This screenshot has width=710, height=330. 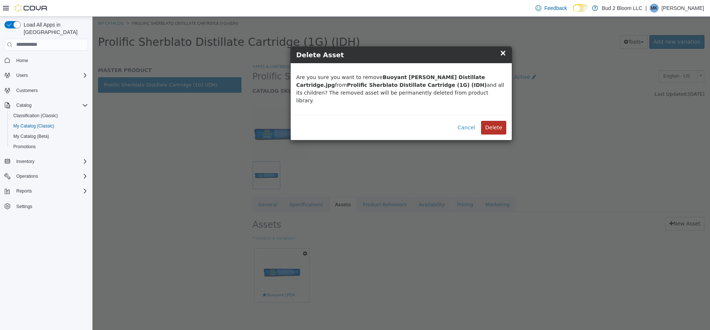 I want to click on span: MK, so click(x=654, y=8).